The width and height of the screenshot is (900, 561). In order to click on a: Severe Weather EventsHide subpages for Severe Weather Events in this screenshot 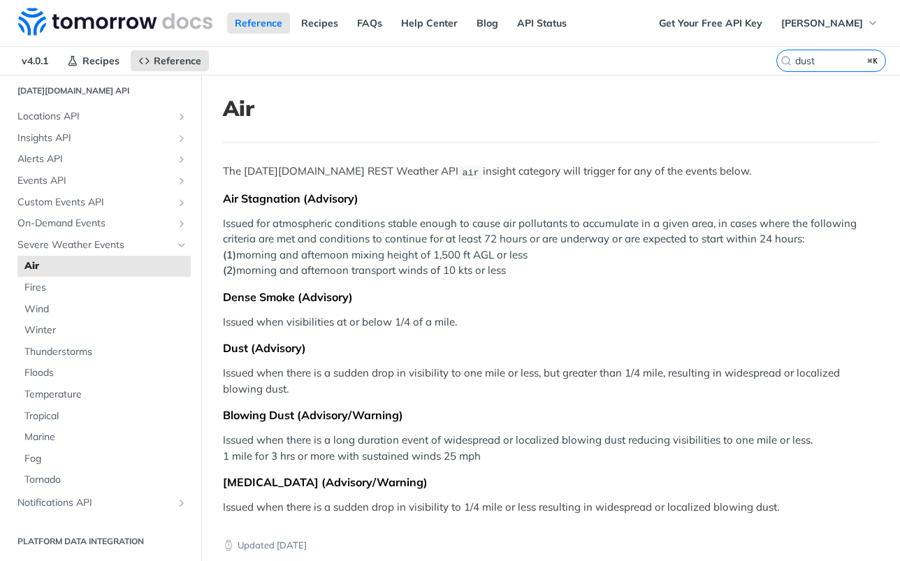, I will do `click(101, 245)`.